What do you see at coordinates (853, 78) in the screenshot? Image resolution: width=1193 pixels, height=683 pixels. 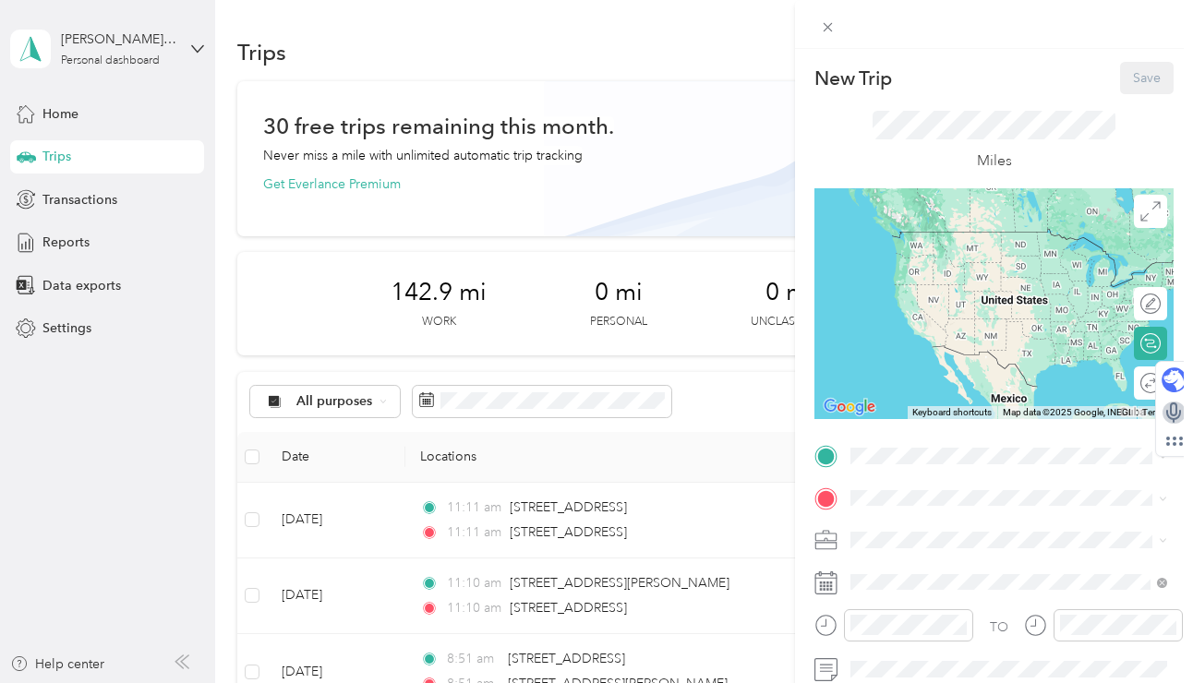 I see `p: New Trip` at bounding box center [853, 78].